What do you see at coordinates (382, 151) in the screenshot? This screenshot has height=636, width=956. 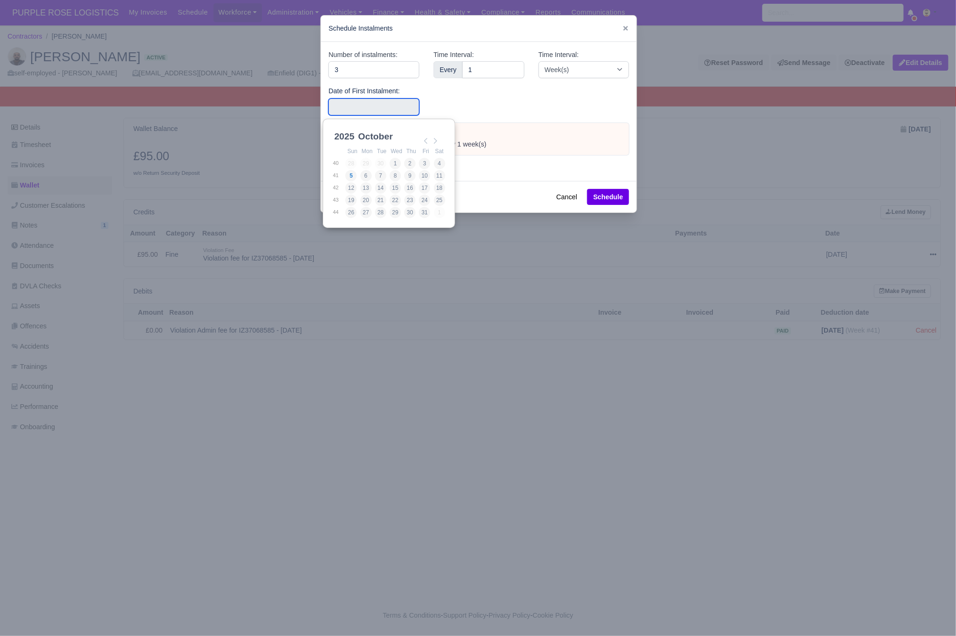 I see `abbr: Tuesday` at bounding box center [382, 151].